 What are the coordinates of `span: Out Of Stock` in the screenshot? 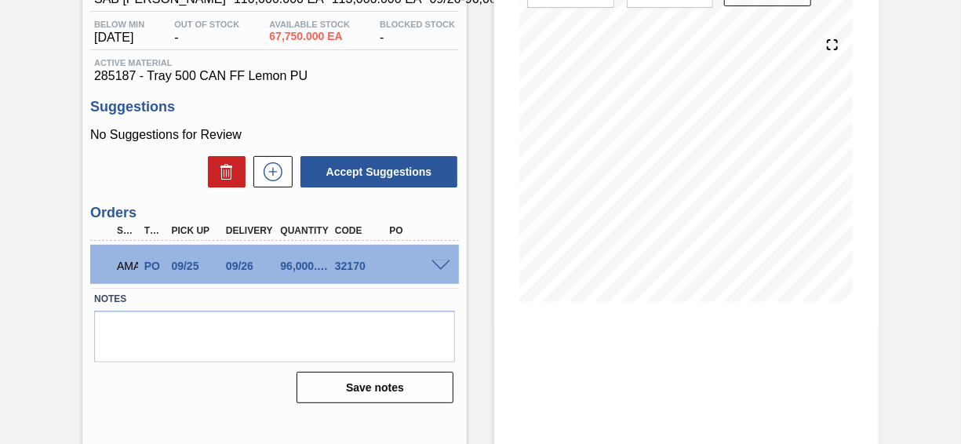 It's located at (206, 24).